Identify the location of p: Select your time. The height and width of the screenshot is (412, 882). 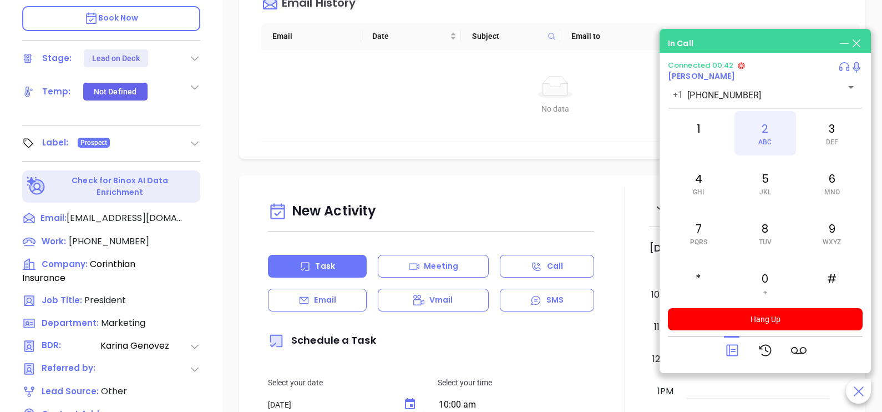
(516, 382).